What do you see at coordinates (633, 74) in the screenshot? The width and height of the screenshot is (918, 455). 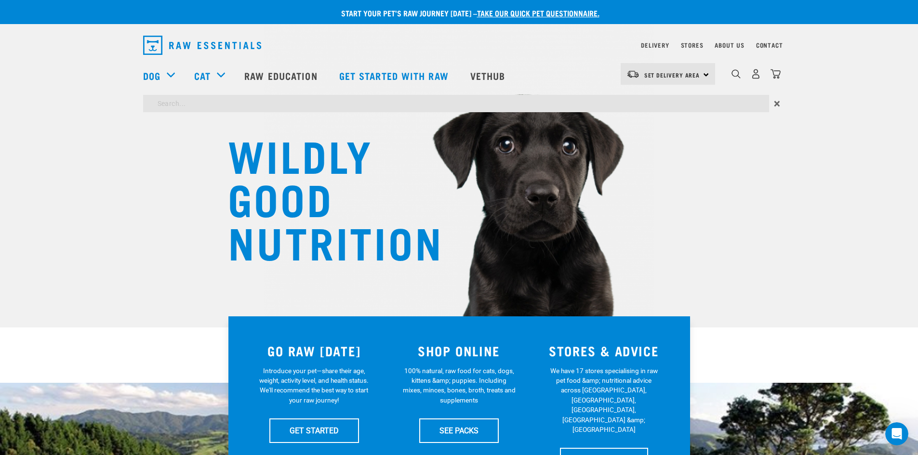 I see `img: van-moving.png` at bounding box center [633, 74].